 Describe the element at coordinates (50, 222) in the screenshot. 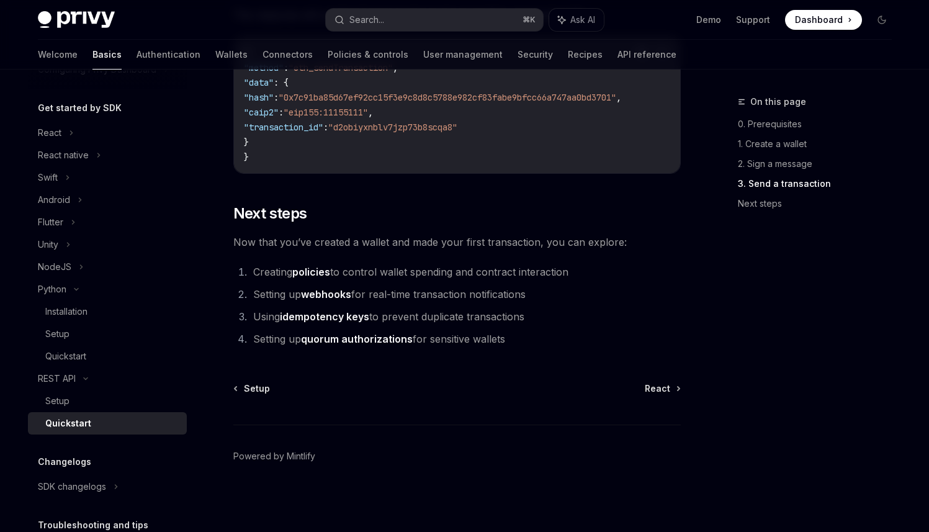

I see `div: Flutter` at that location.